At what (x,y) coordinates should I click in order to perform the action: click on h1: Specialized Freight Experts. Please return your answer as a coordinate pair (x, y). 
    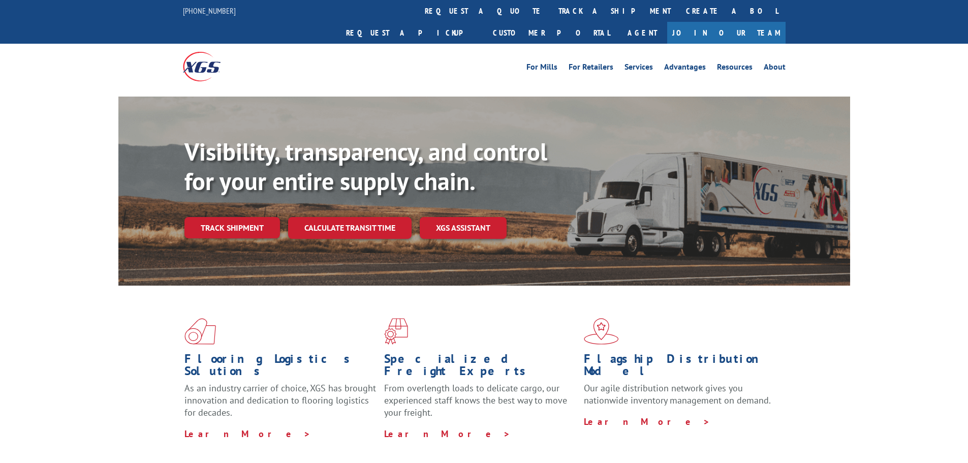
    Looking at the image, I should click on (480, 367).